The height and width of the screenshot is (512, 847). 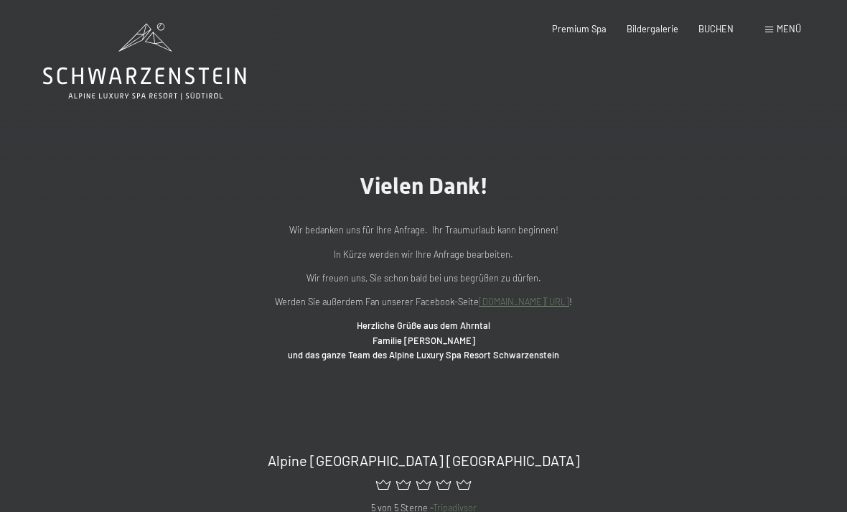 What do you see at coordinates (424, 302) in the screenshot?
I see `p: Werden Sie außerdem Fan unserer Facebook-Seite !` at bounding box center [424, 302].